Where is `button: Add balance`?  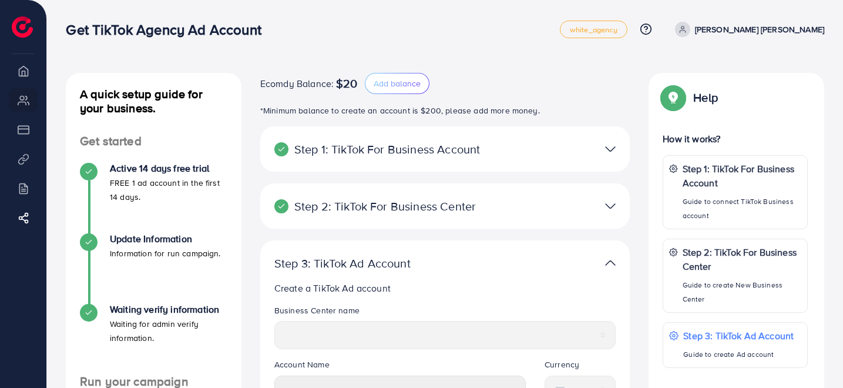
button: Add balance is located at coordinates (397, 83).